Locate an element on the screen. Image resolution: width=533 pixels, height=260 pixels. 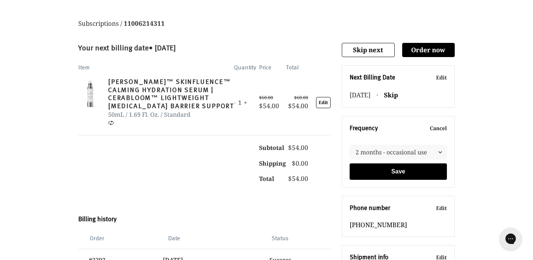
h3: Billing history is located at coordinates (204, 219).